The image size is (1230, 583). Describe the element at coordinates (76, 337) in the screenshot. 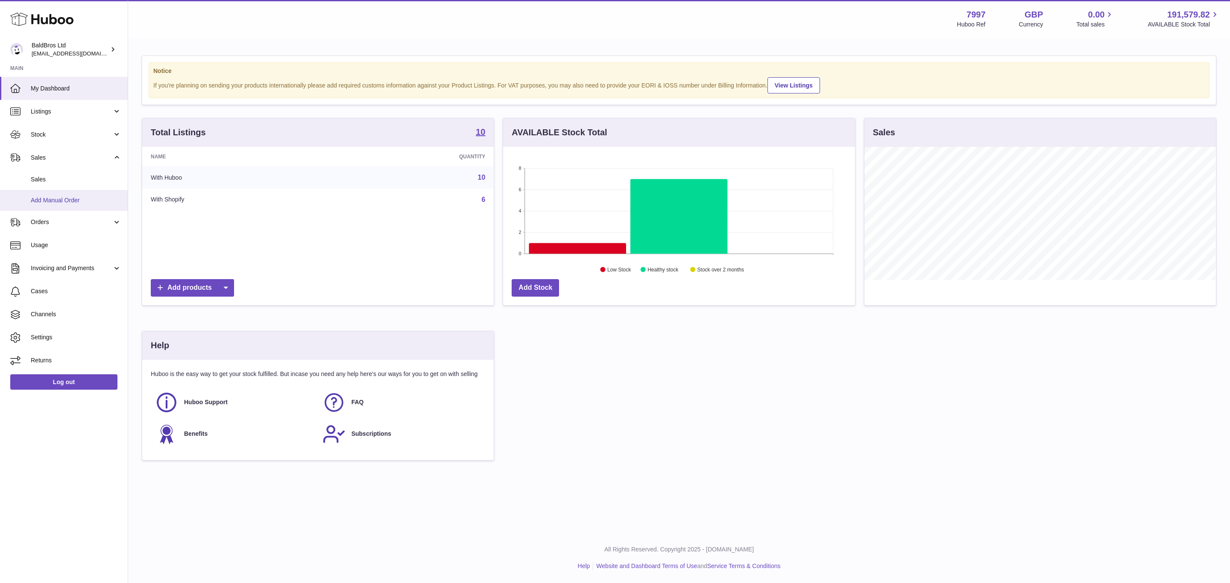

I see `span: Settings` at that location.